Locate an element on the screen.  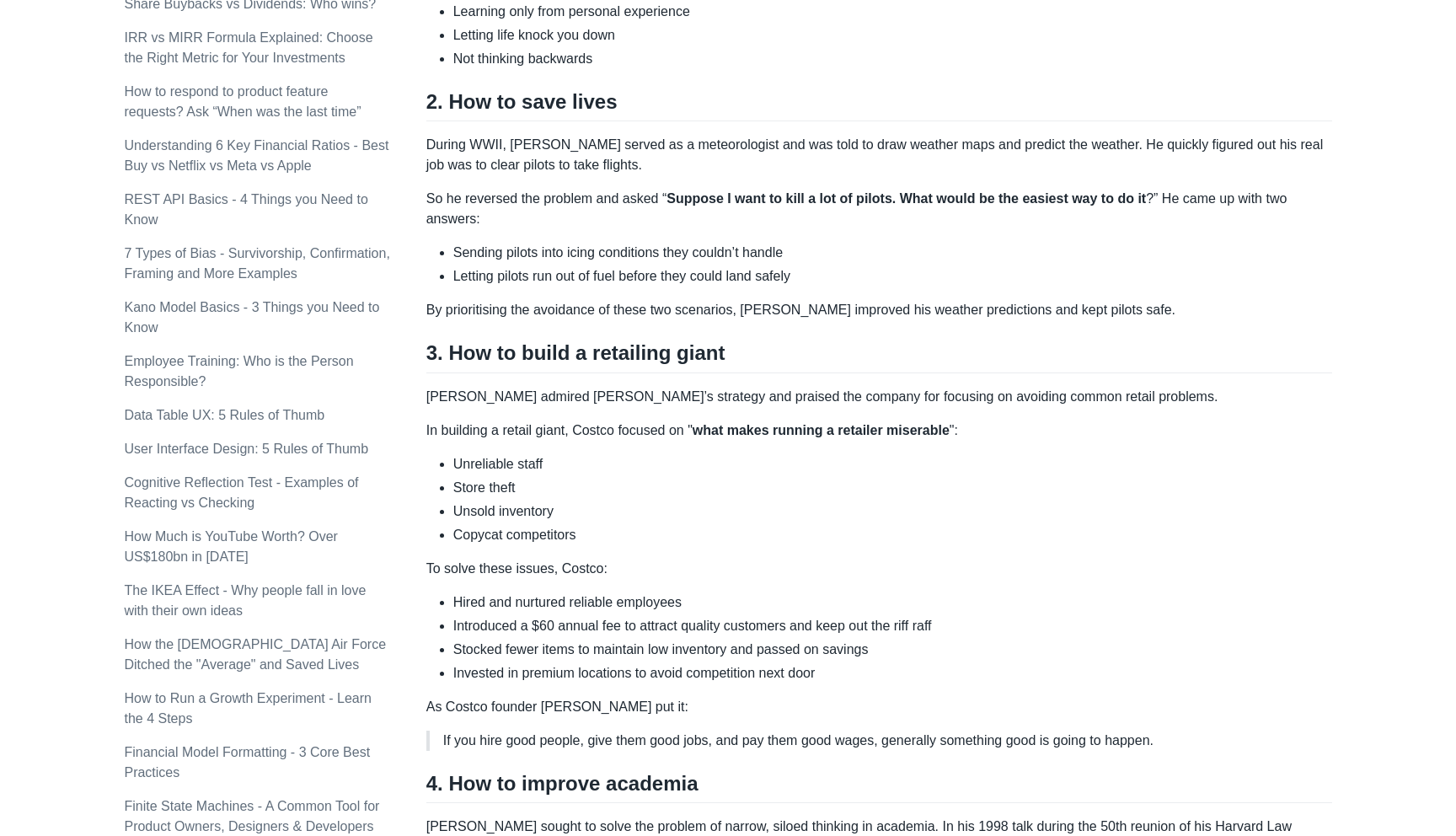
li: Not thinking backwards is located at coordinates (892, 59).